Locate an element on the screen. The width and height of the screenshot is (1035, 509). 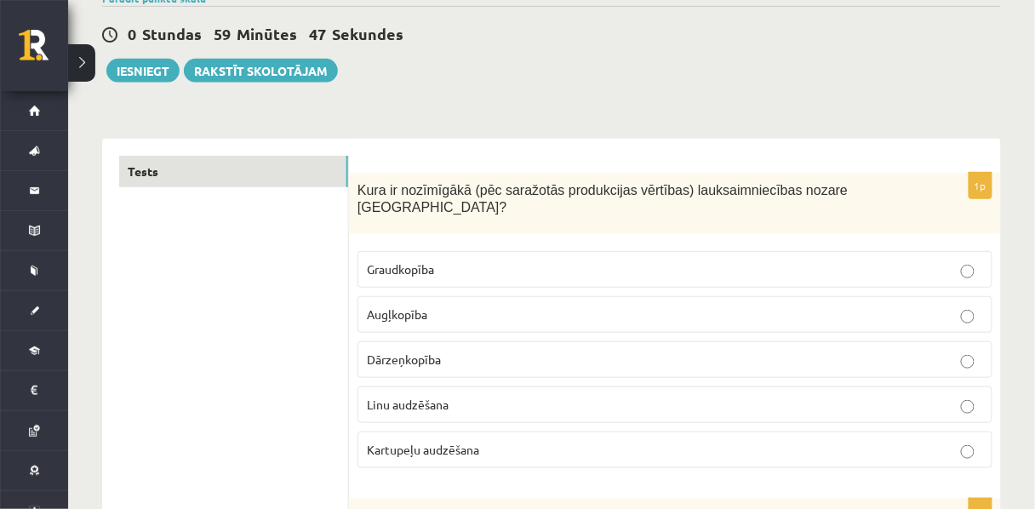
a: Tests is located at coordinates (233, 171).